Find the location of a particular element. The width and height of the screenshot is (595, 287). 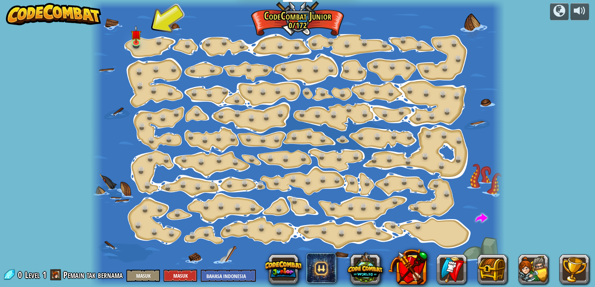

span: Pemain tak bernama is located at coordinates (93, 275).